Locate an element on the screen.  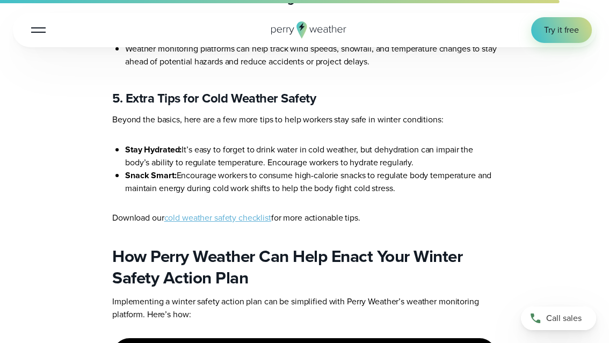
a: Call sales is located at coordinates (559, 319).